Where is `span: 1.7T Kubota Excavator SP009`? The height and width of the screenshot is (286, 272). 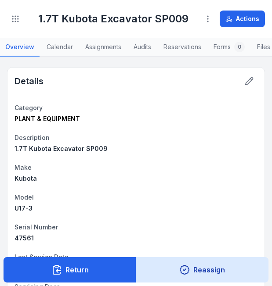
span: 1.7T Kubota Excavator SP009 is located at coordinates (61, 148).